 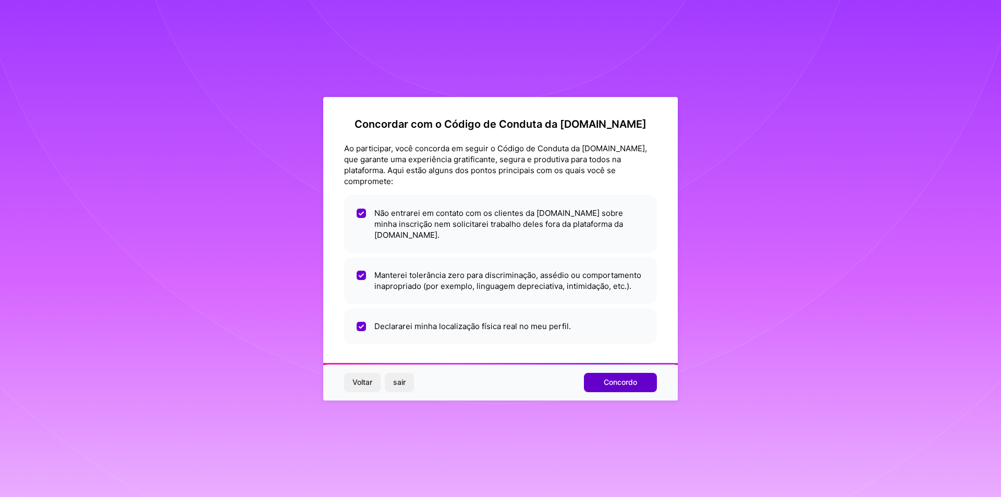 I want to click on font: Manterei tolerância zero para discriminação, assédio ou comportamento inapropriado (por exemplo, ..., so click(x=508, y=280).